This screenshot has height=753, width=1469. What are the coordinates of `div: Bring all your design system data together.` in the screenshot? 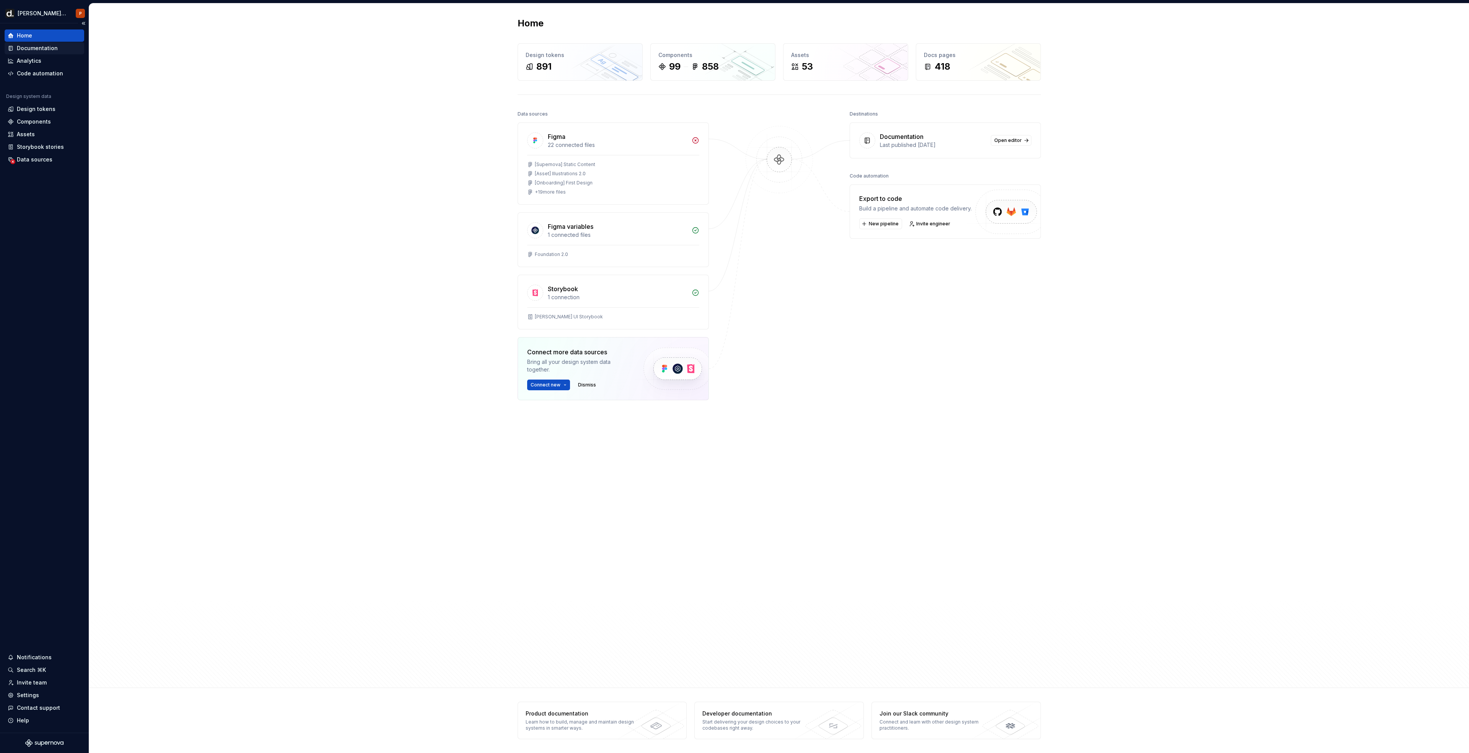 It's located at (579, 366).